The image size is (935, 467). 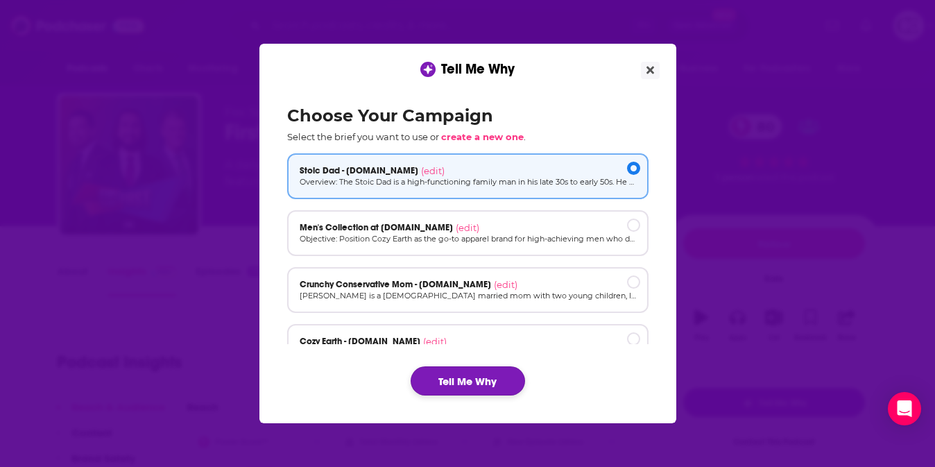 I want to click on button: Close, so click(x=650, y=70).